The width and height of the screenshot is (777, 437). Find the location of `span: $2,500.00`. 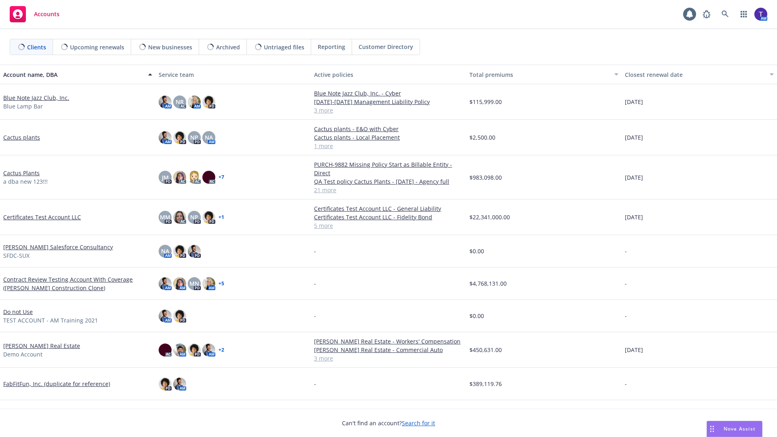

span: $2,500.00 is located at coordinates (483, 137).